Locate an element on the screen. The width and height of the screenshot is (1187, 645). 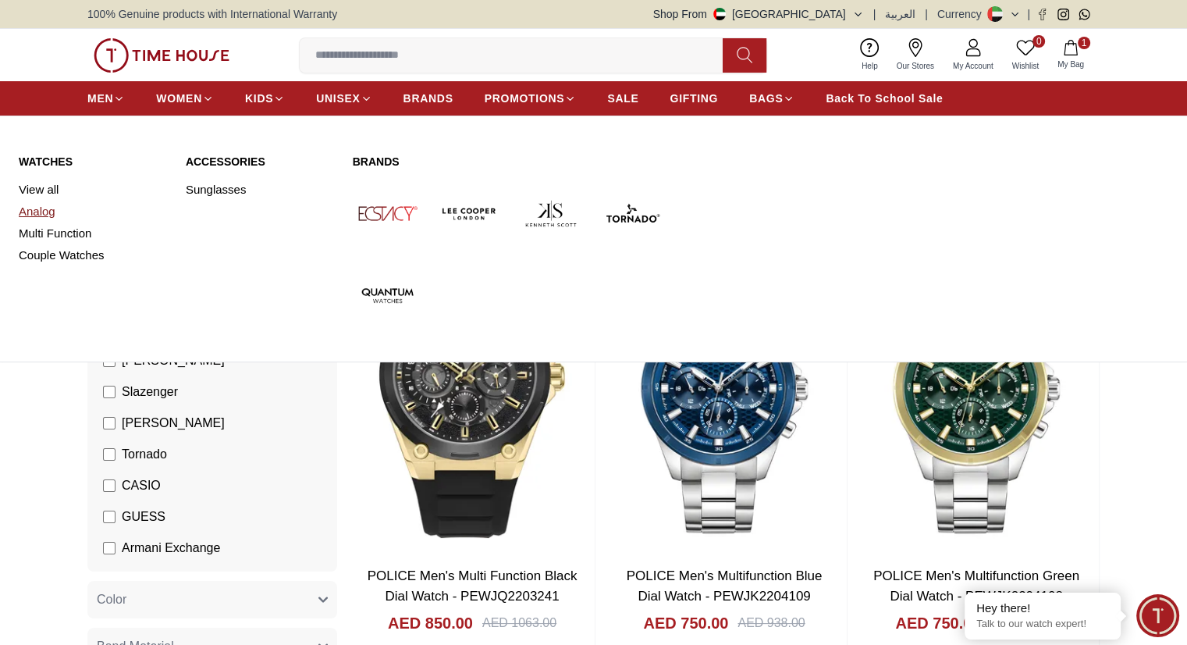
img: POLICE Men's Multi Function Black Dial Watch - PEWJQ2203241 is located at coordinates (472, 392).